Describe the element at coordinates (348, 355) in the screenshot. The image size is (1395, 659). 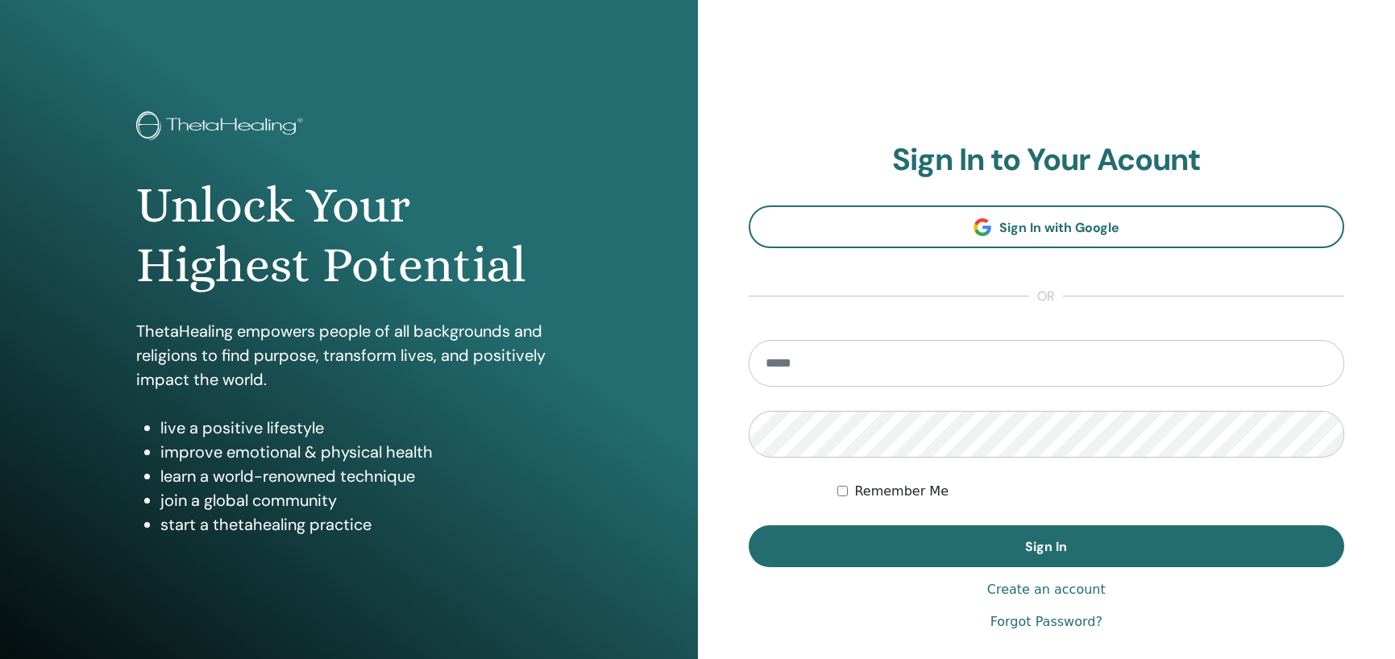
I see `p: ThetaHealing empowers people of all backgrounds and religions to find purpose, transform lives, a...` at that location.